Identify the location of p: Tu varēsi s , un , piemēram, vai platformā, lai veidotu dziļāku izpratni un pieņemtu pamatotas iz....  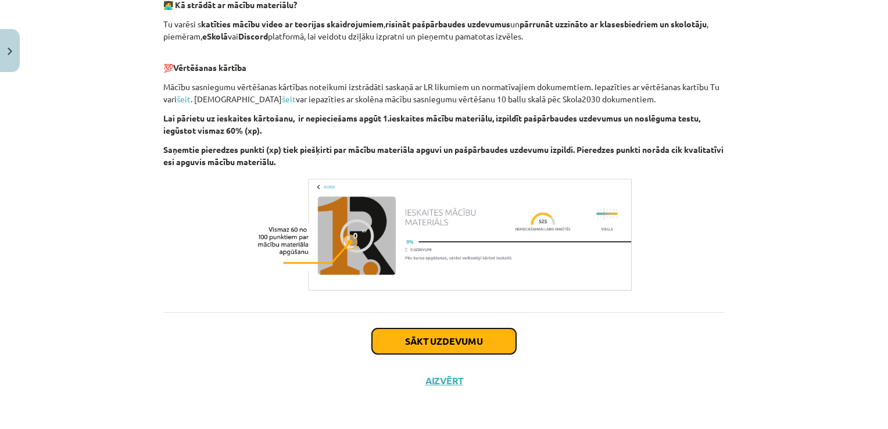
(444, 30).